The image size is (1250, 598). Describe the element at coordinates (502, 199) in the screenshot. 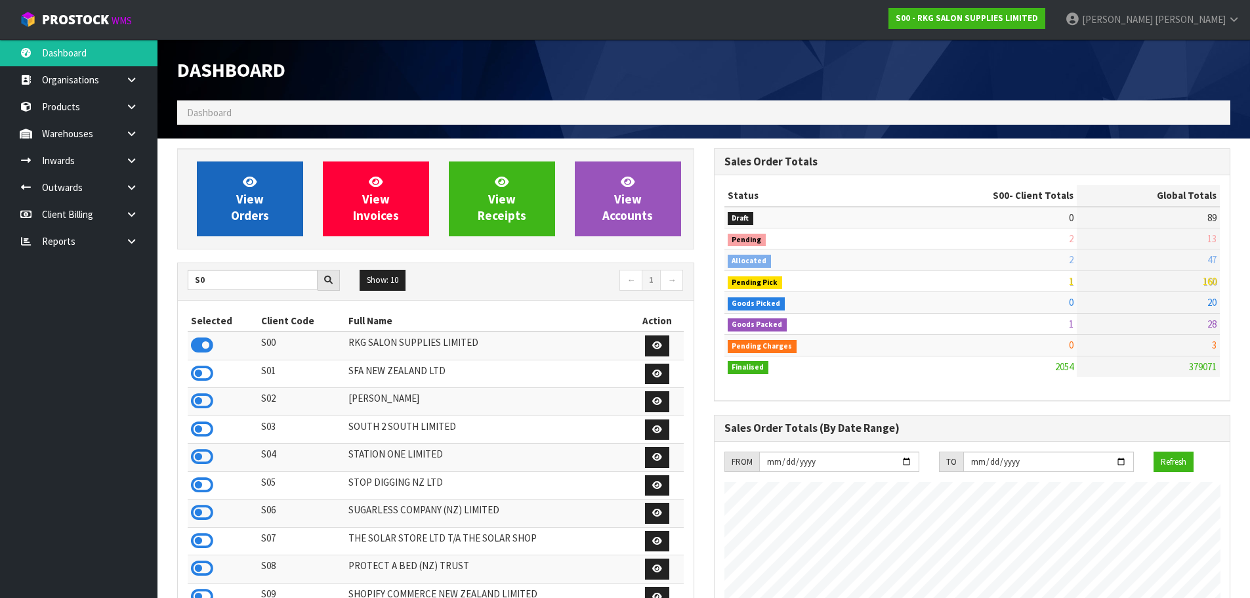

I see `a: ViewReceipts` at that location.